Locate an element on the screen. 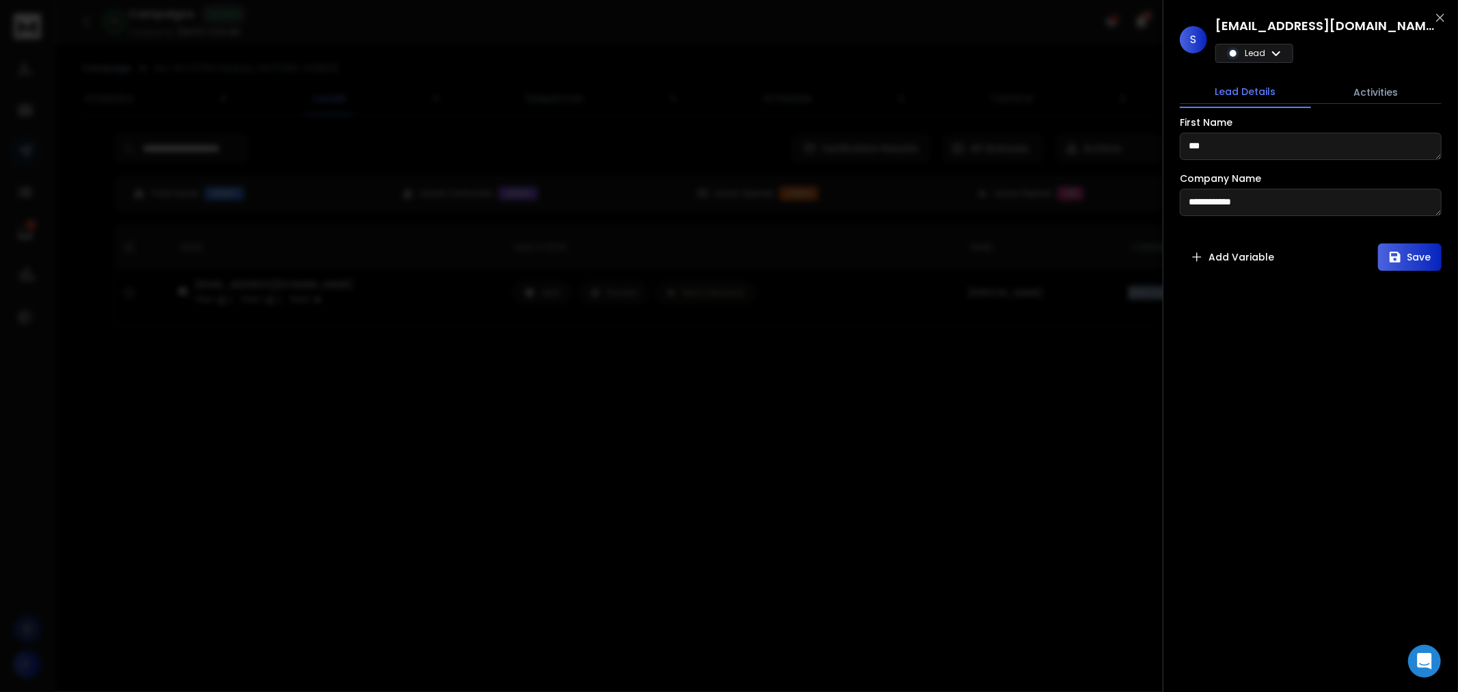  label: Company Name is located at coordinates (1220, 178).